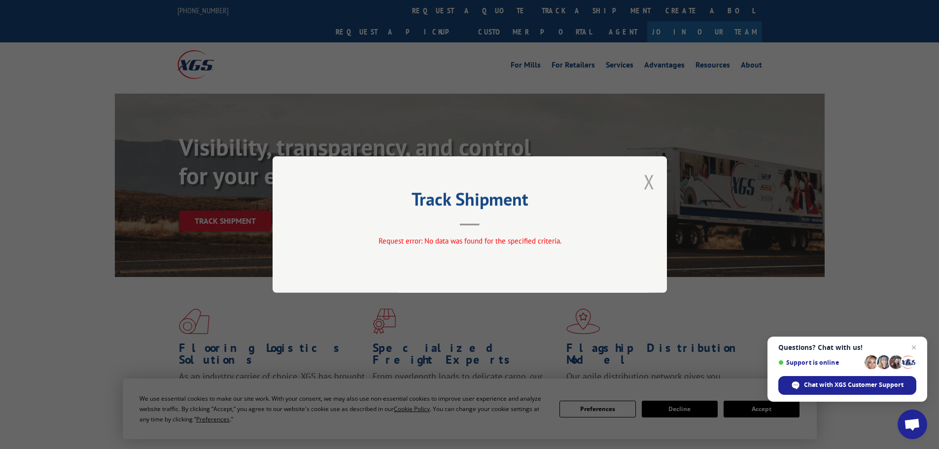  I want to click on span: Close chat, so click(914, 347).